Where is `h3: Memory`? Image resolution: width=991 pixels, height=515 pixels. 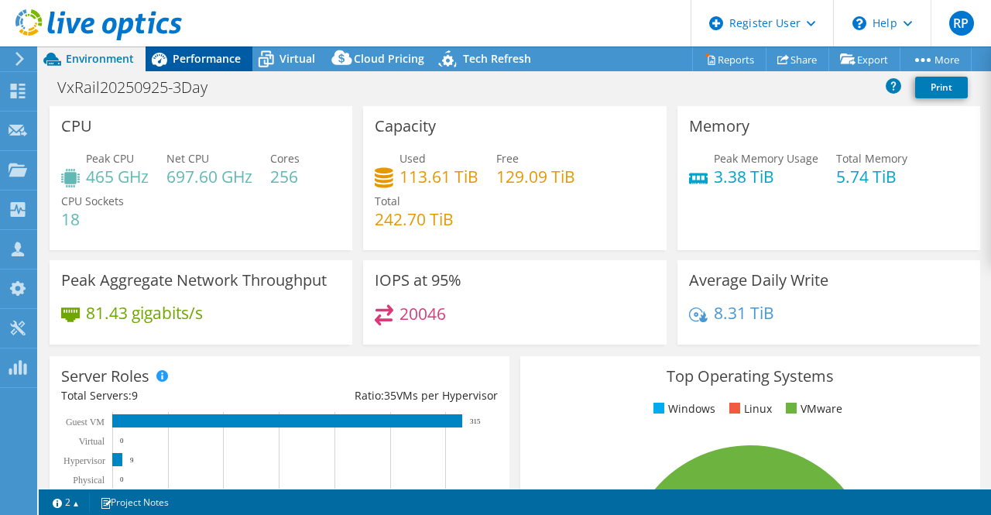
h3: Memory is located at coordinates (719, 126).